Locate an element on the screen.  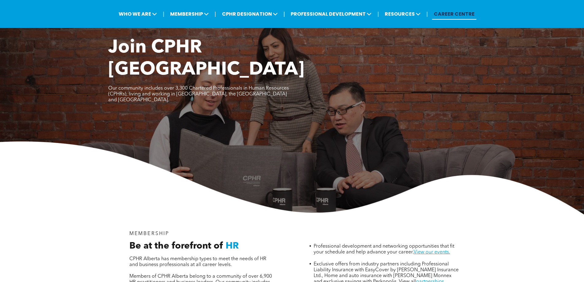
span: WHO WE ARE is located at coordinates (138, 14).